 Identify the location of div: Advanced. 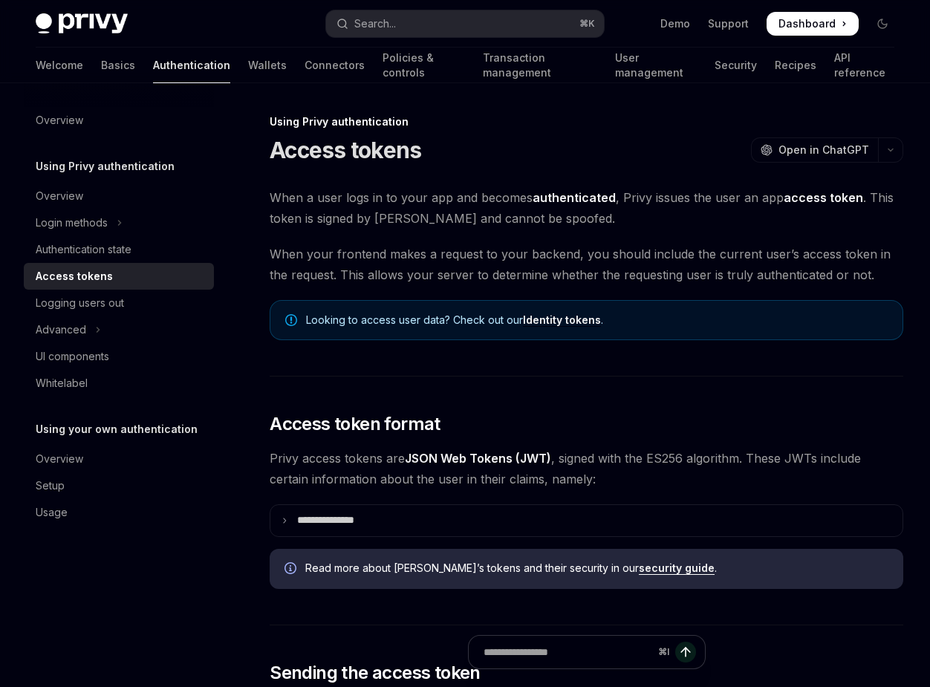
(61, 330).